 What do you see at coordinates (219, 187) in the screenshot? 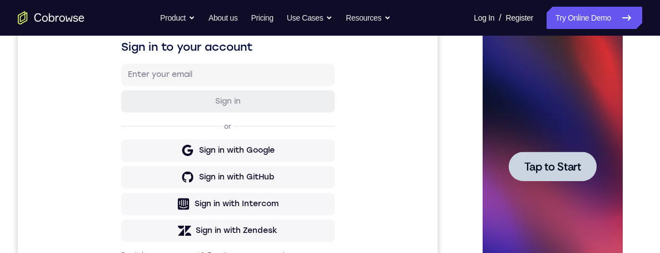
I see `div: Sign in with Google` at bounding box center [219, 187].